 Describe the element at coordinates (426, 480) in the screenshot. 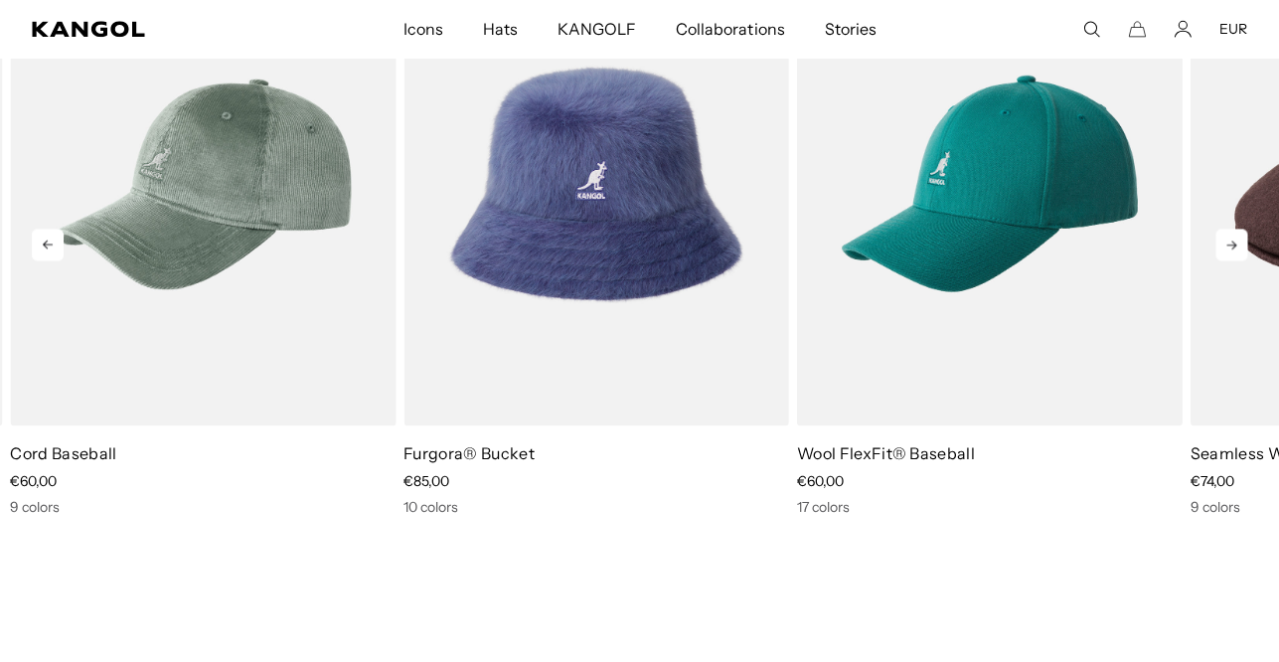

I see `span: €85,00` at that location.